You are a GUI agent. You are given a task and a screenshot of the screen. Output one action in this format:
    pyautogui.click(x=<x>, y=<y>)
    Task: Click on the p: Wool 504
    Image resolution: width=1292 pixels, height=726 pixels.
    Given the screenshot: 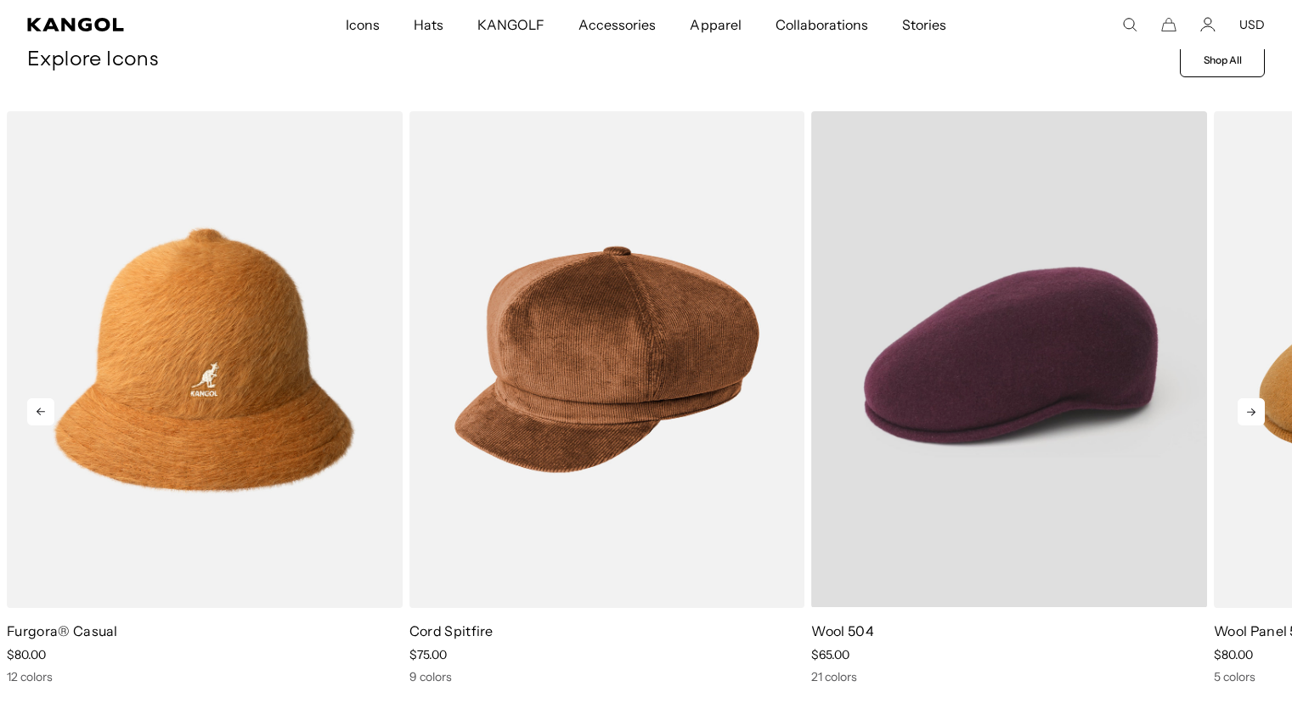 What is the action you would take?
    pyautogui.click(x=1009, y=631)
    